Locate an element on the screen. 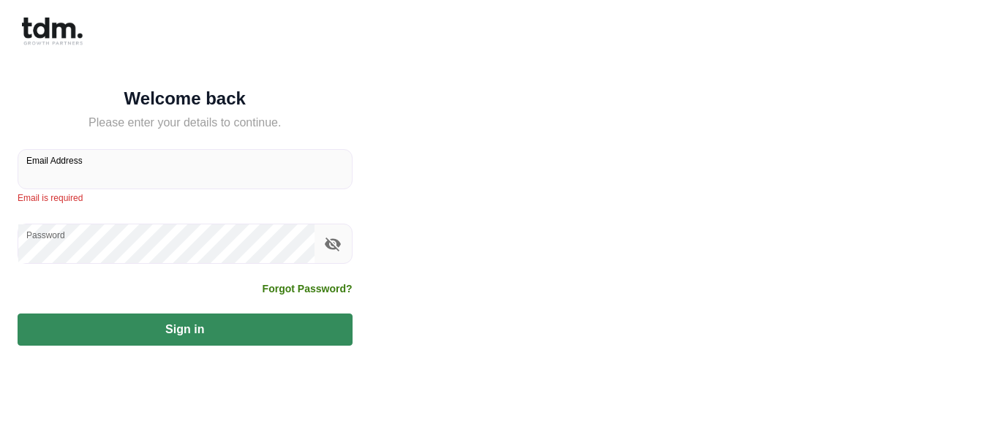  button: toggle password visibility is located at coordinates (333, 244).